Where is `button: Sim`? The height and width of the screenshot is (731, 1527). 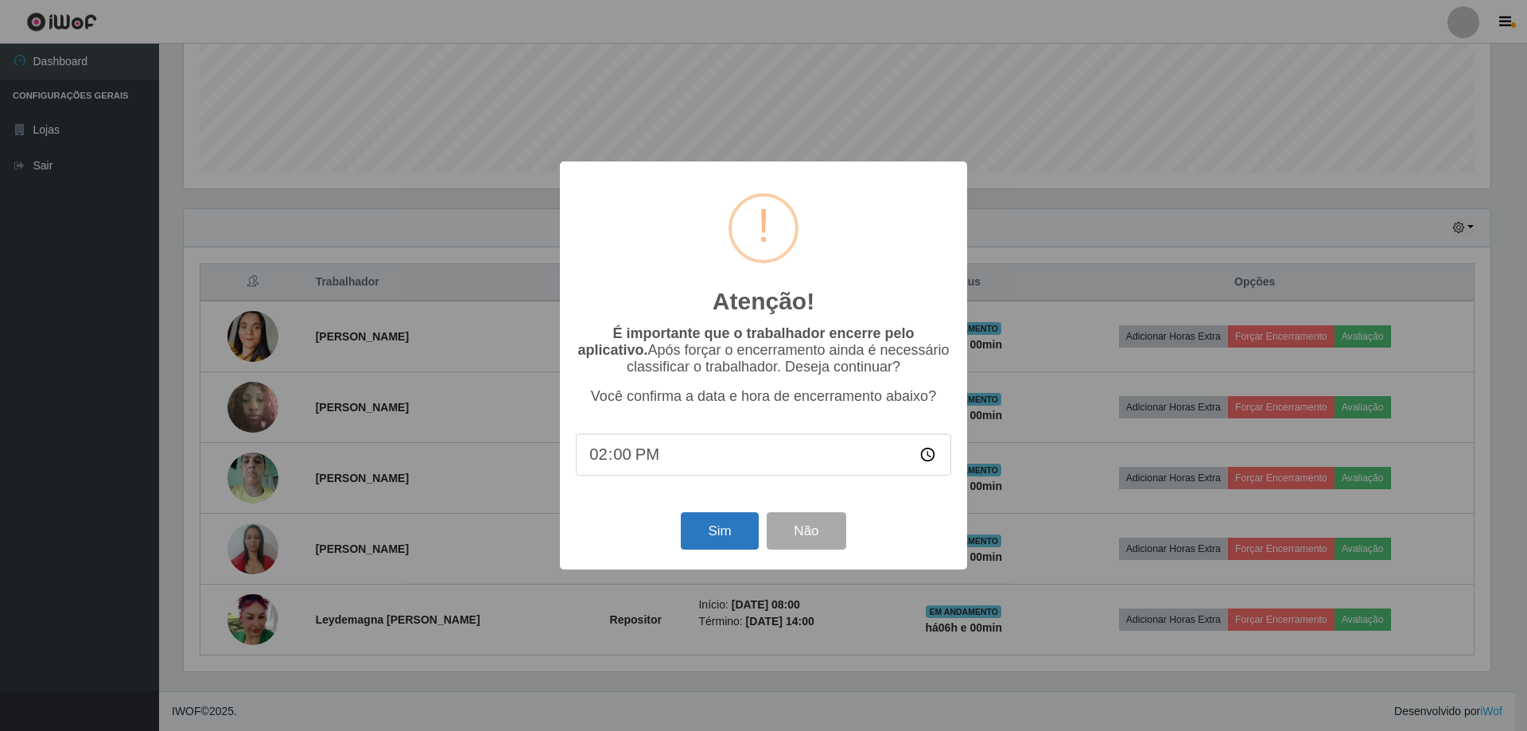 button: Sim is located at coordinates (719, 530).